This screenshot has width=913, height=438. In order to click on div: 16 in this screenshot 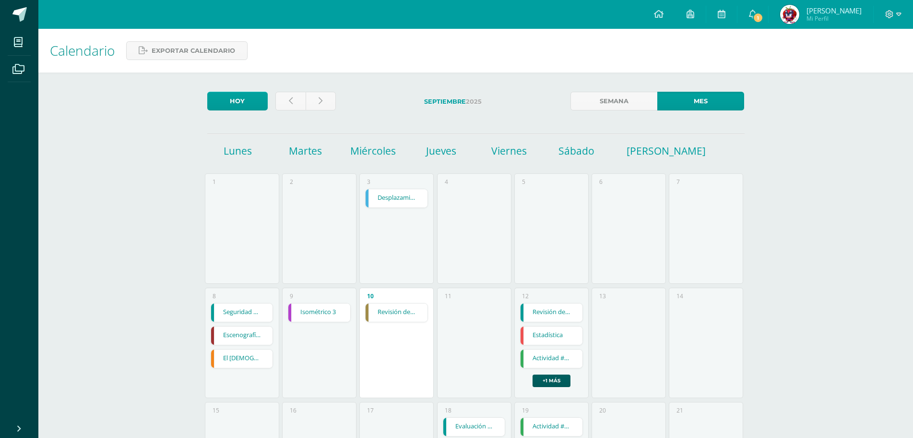, I will do `click(293, 410)`.